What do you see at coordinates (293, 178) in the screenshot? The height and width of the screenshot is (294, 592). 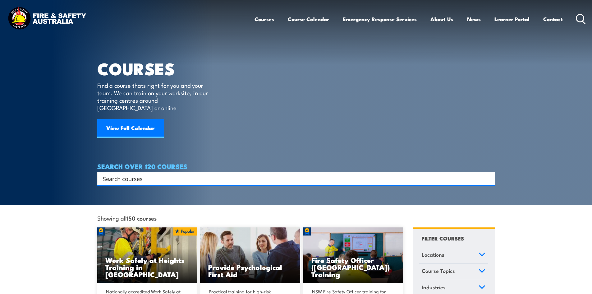 I see `form: Search form` at bounding box center [293, 178].